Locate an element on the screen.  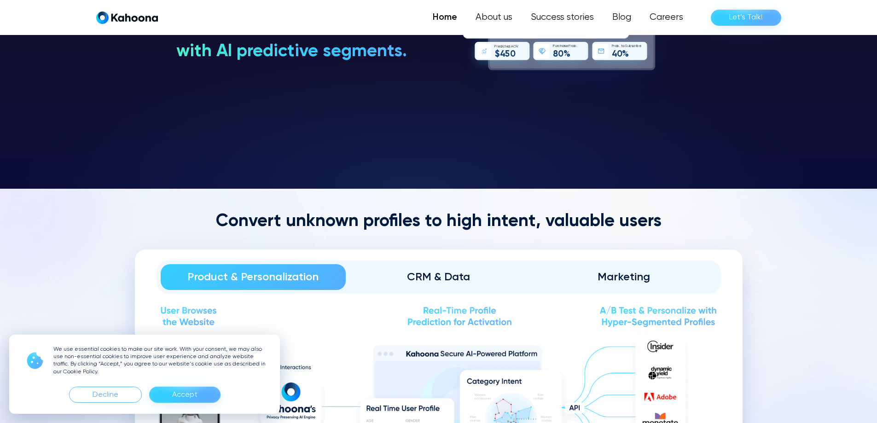
text: S is located at coordinates (626, 47).